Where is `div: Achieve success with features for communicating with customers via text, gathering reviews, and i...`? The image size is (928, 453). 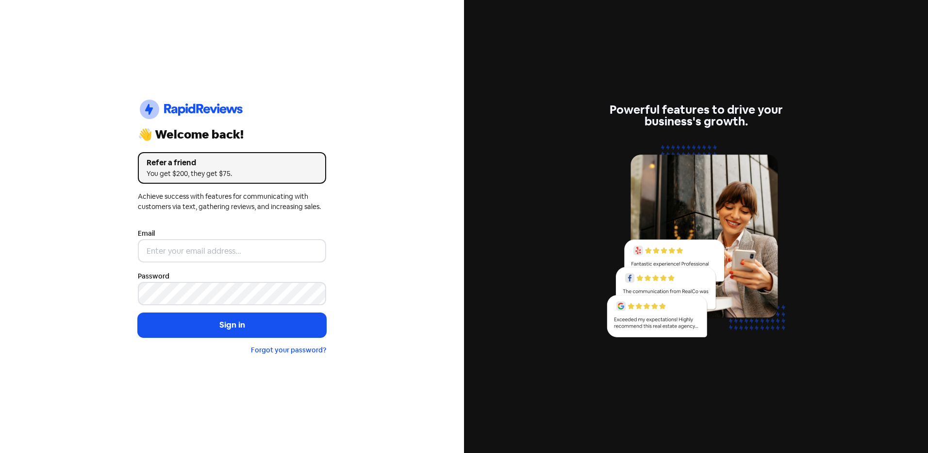
div: Achieve success with features for communicating with customers via text, gathering reviews, and i... is located at coordinates (232, 202).